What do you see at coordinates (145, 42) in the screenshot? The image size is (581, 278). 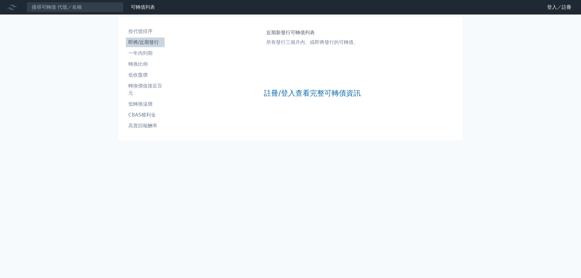 I see `a: 即將/近期發行` at bounding box center [145, 42].